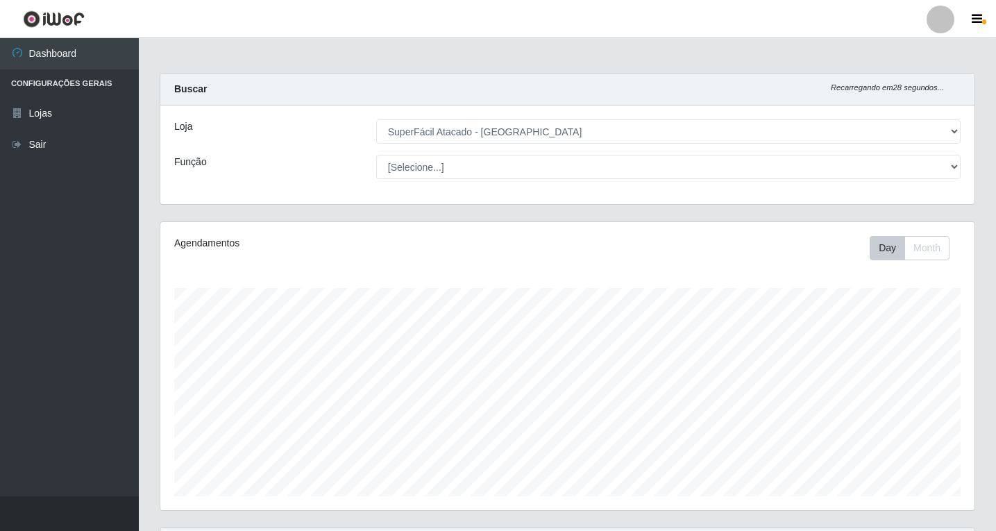 The width and height of the screenshot is (996, 531). What do you see at coordinates (926, 248) in the screenshot?
I see `button: Month` at bounding box center [926, 248].